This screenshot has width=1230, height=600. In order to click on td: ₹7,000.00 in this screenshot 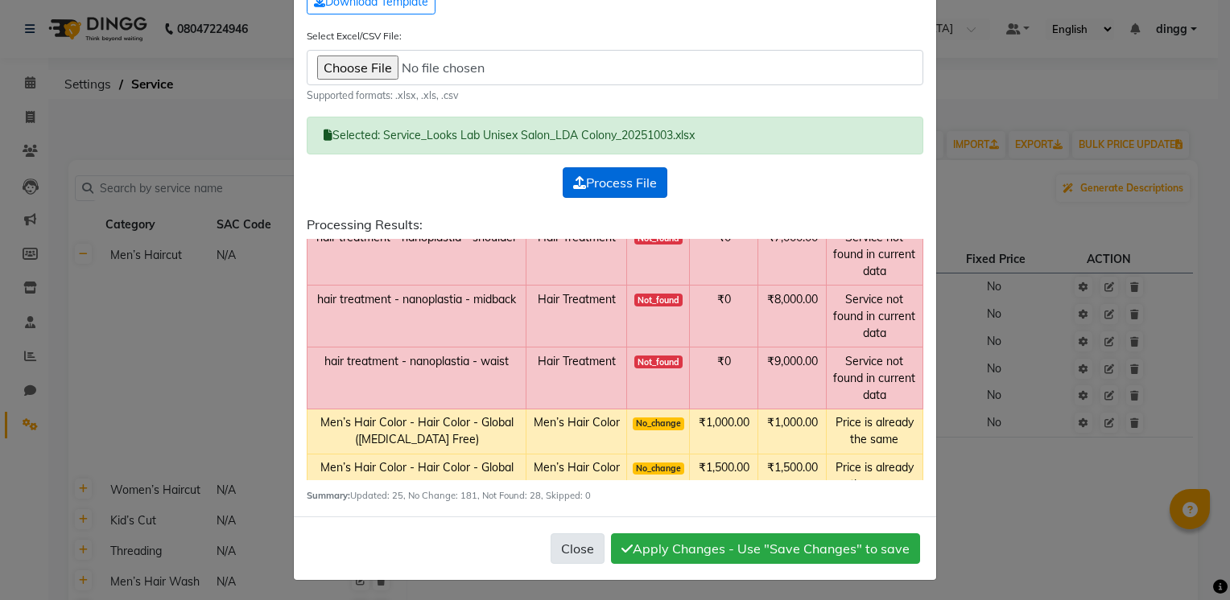, I will do `click(792, 254)`.